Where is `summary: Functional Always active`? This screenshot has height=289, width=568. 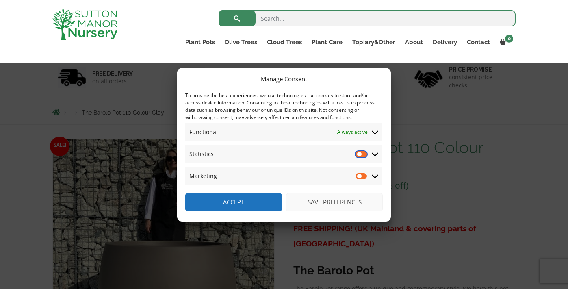
summary: Functional Always active is located at coordinates (284, 132).